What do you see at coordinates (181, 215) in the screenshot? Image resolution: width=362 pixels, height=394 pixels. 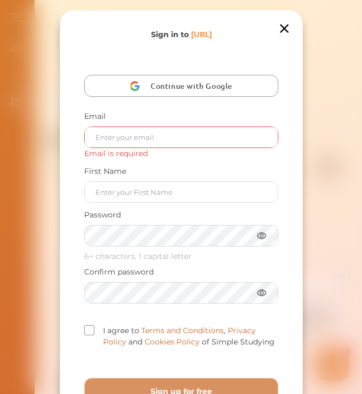 I see `p: Password` at bounding box center [181, 215].